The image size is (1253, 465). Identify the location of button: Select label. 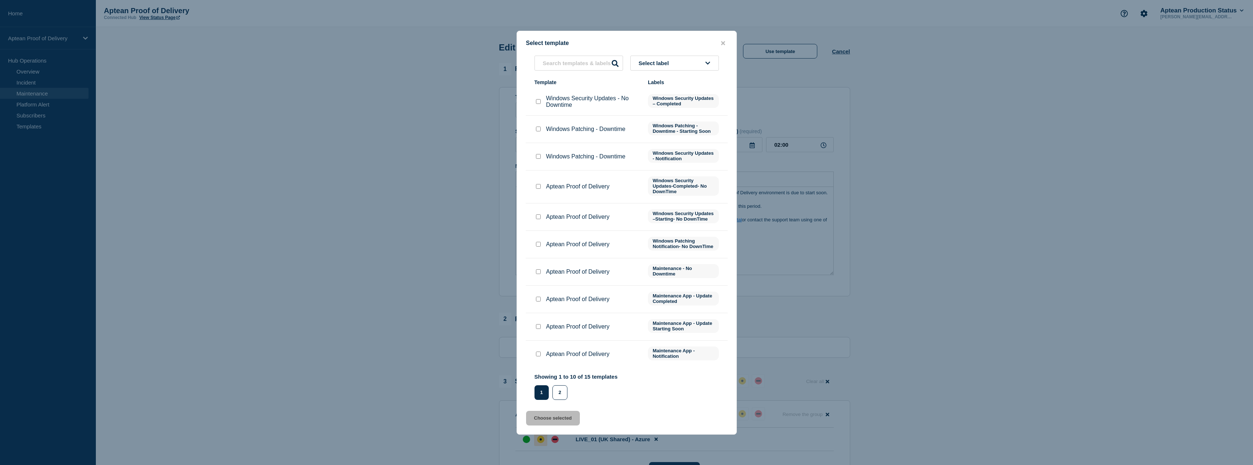
(675, 63).